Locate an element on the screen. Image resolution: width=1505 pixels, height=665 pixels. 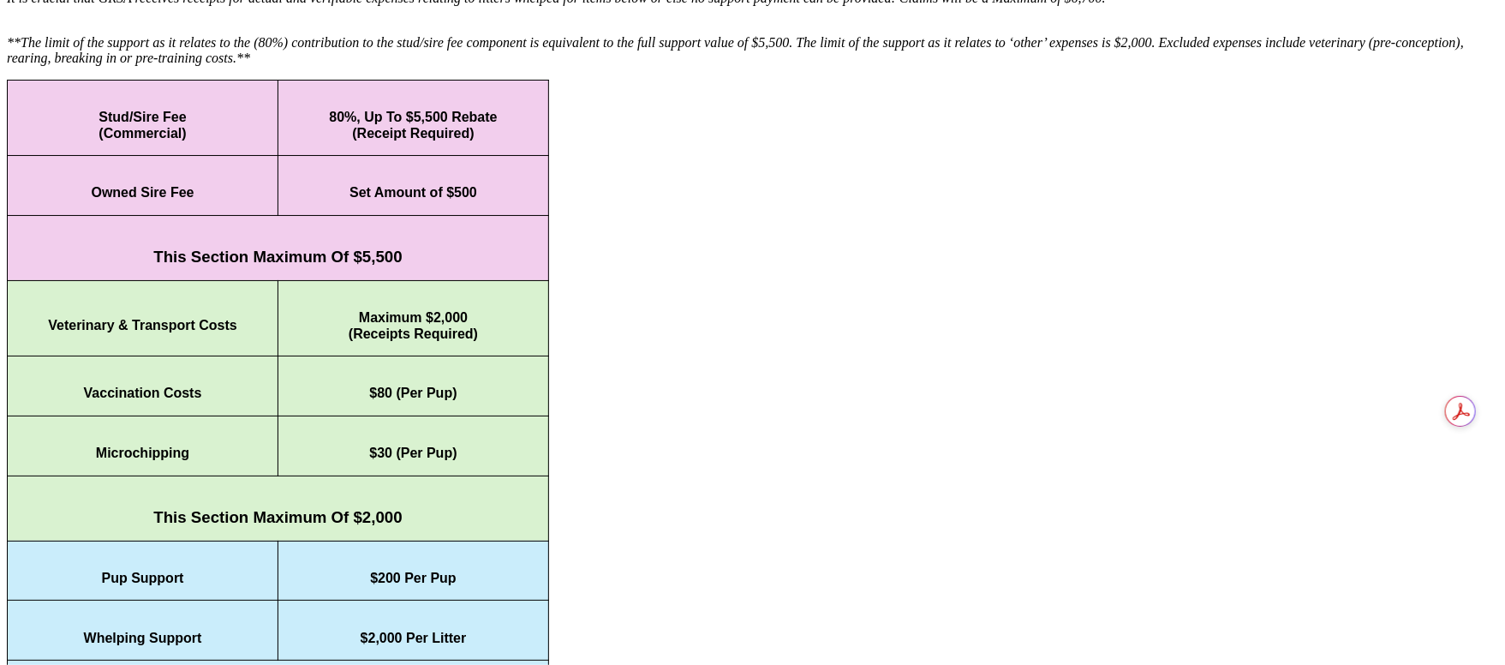
span: This Section Maximum Of $5,500 is located at coordinates (278, 256).